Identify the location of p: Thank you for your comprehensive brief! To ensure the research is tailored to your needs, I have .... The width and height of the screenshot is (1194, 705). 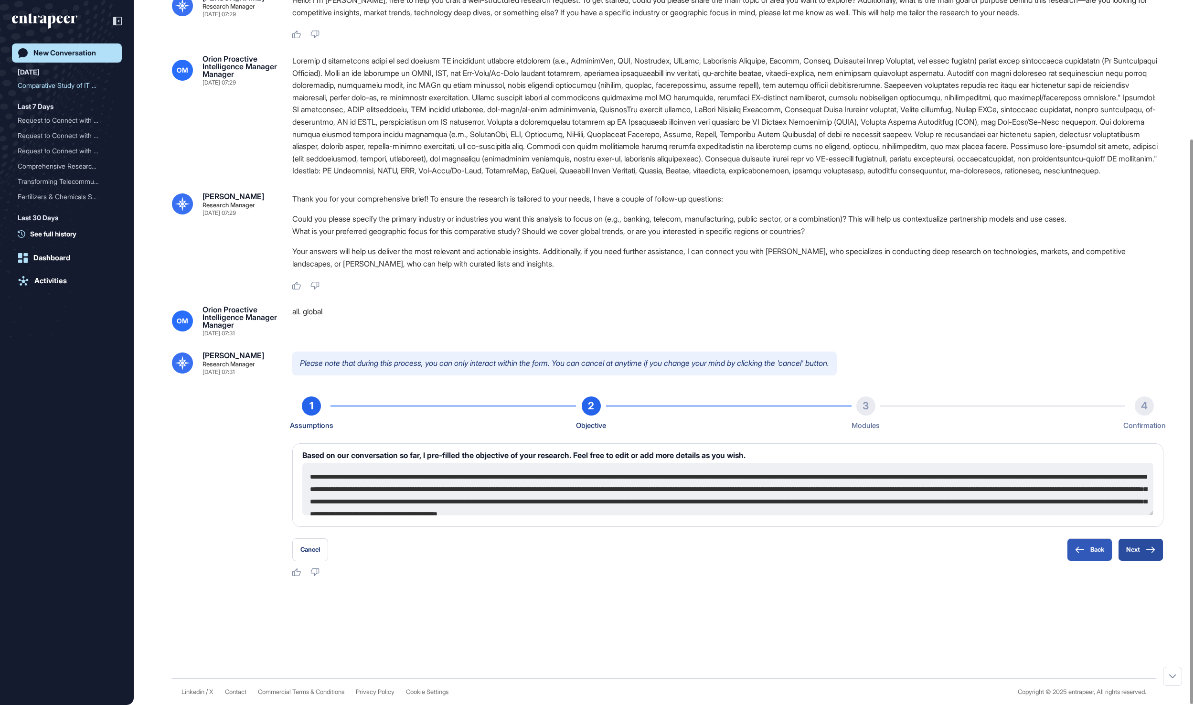
(728, 199).